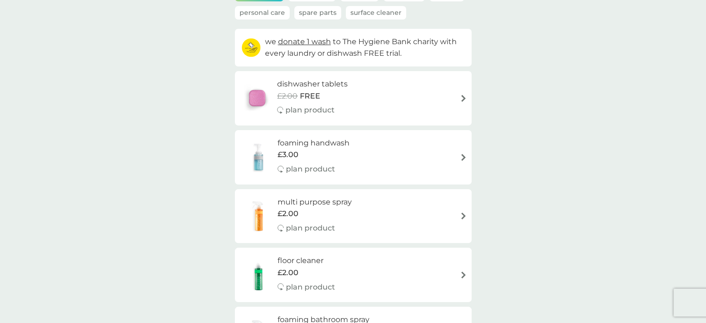 This screenshot has height=323, width=706. What do you see at coordinates (305, 41) in the screenshot?
I see `span: donate 1 wash` at bounding box center [305, 41].